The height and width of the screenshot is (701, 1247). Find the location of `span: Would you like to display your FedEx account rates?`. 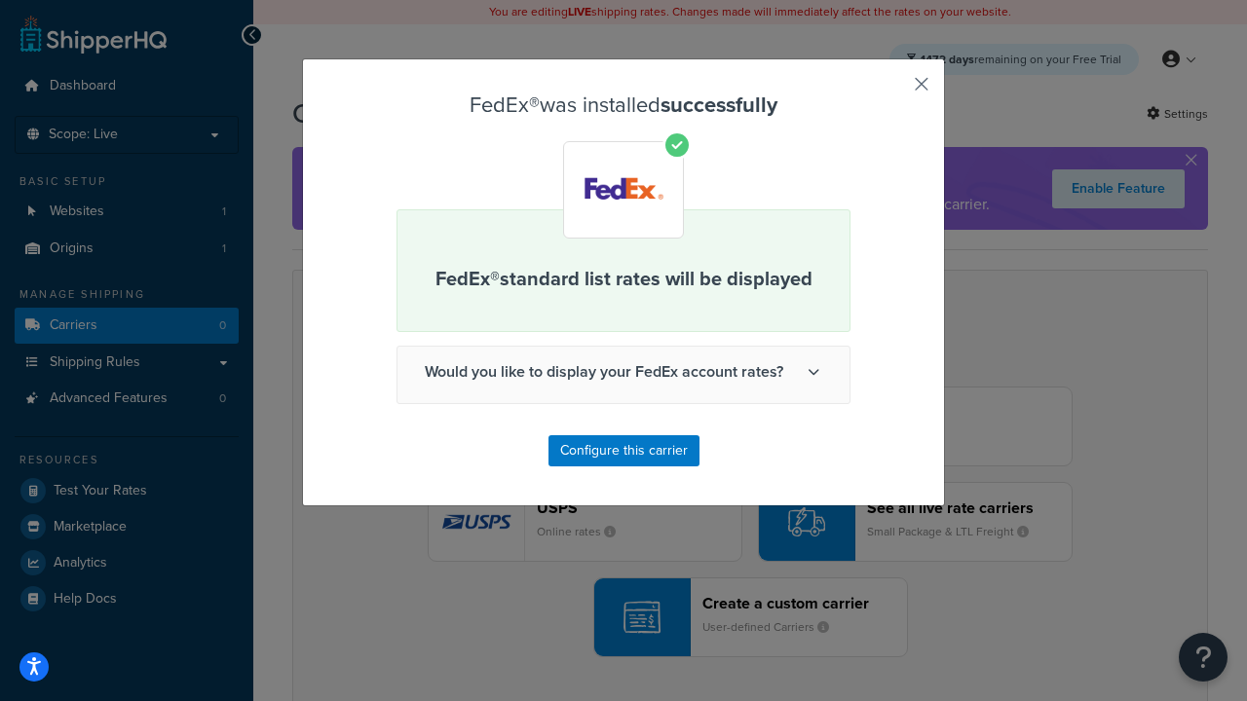

span: Would you like to display your FedEx account rates? is located at coordinates (623, 372).